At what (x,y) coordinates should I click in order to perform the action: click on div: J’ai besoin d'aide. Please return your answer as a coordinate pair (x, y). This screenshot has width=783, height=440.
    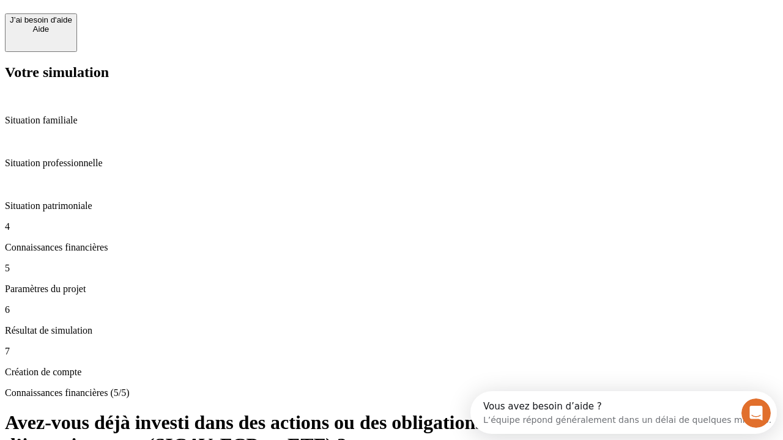
    Looking at the image, I should click on (41, 20).